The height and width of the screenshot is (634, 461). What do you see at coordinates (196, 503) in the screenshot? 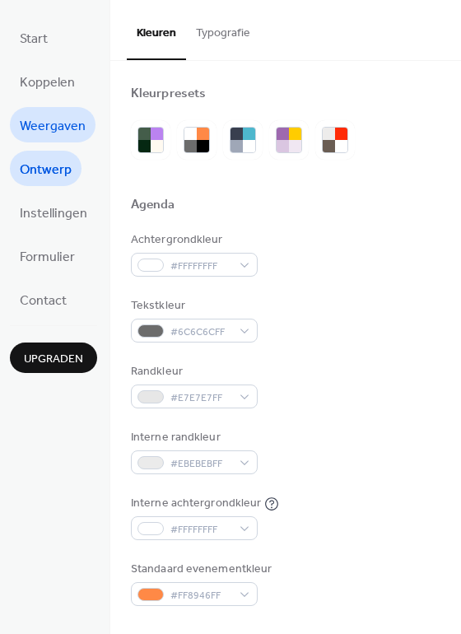
I see `div: Interne achtergrondkleur` at bounding box center [196, 503].